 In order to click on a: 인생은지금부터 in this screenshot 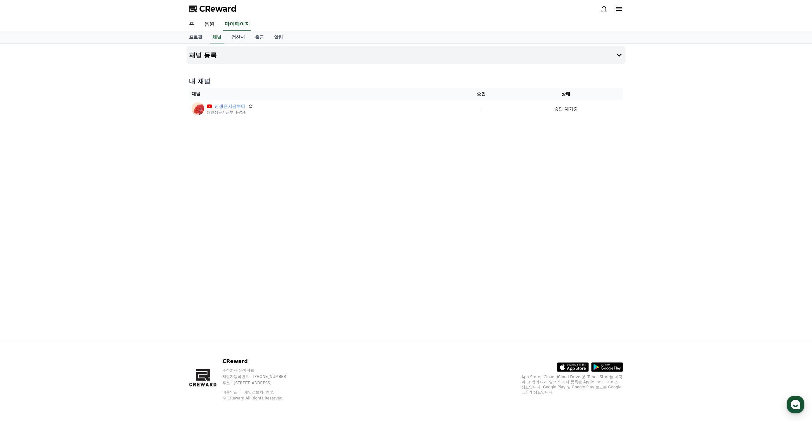, I will do `click(230, 106)`.